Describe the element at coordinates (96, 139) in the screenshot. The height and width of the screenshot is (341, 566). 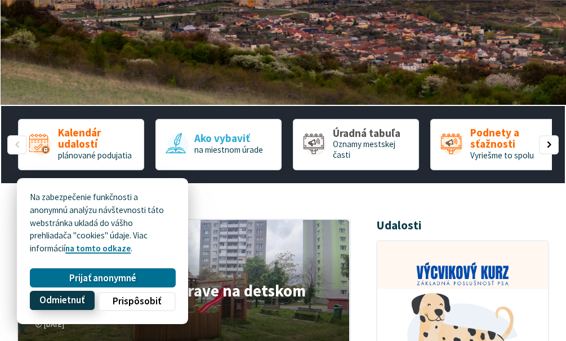
I see `span: Kalendár udalostí` at that location.